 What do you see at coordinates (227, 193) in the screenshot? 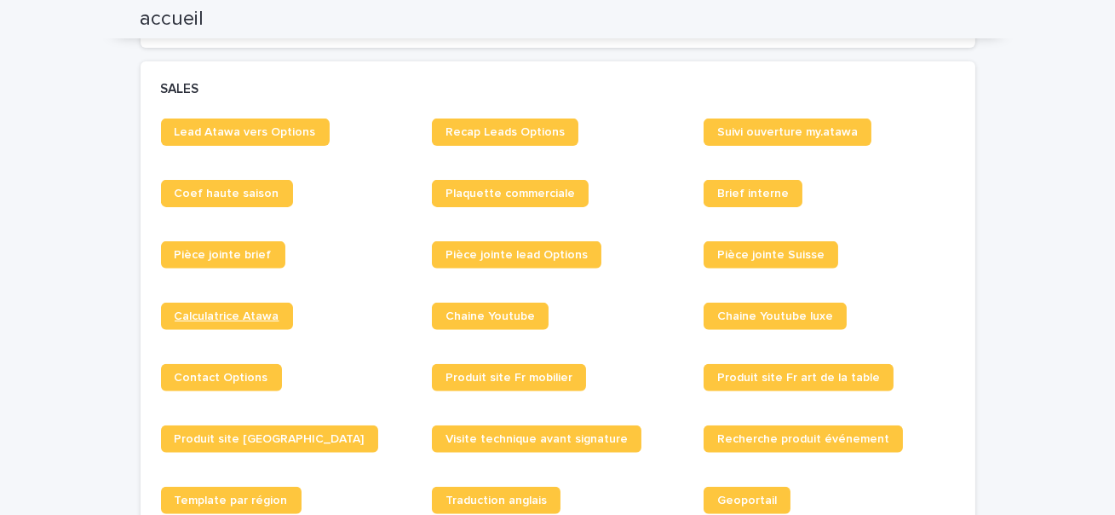
I see `a: Coef haute saison` at bounding box center [227, 193].